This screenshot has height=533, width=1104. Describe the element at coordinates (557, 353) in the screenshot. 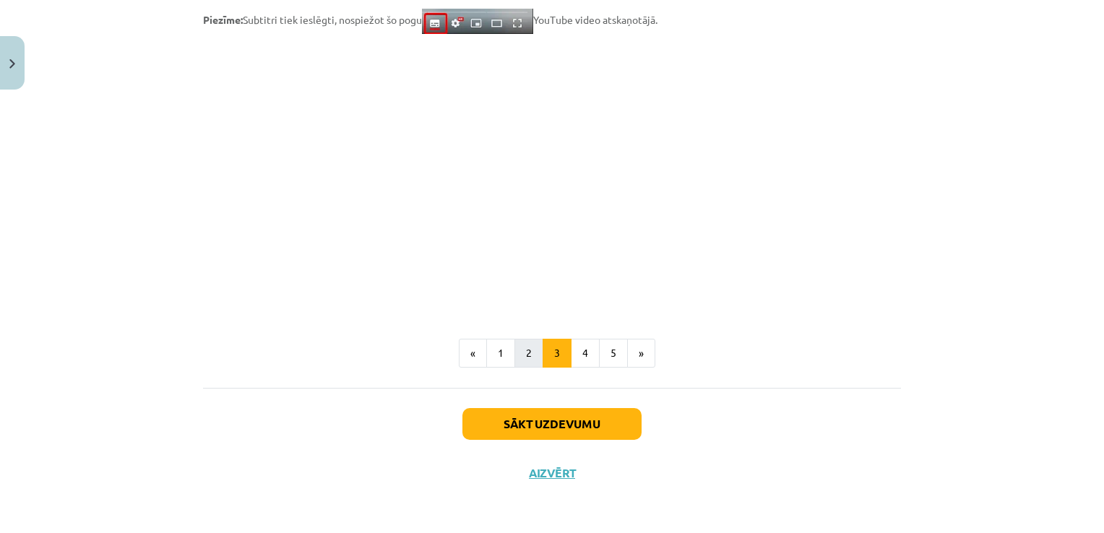

I see `button: 3` at that location.